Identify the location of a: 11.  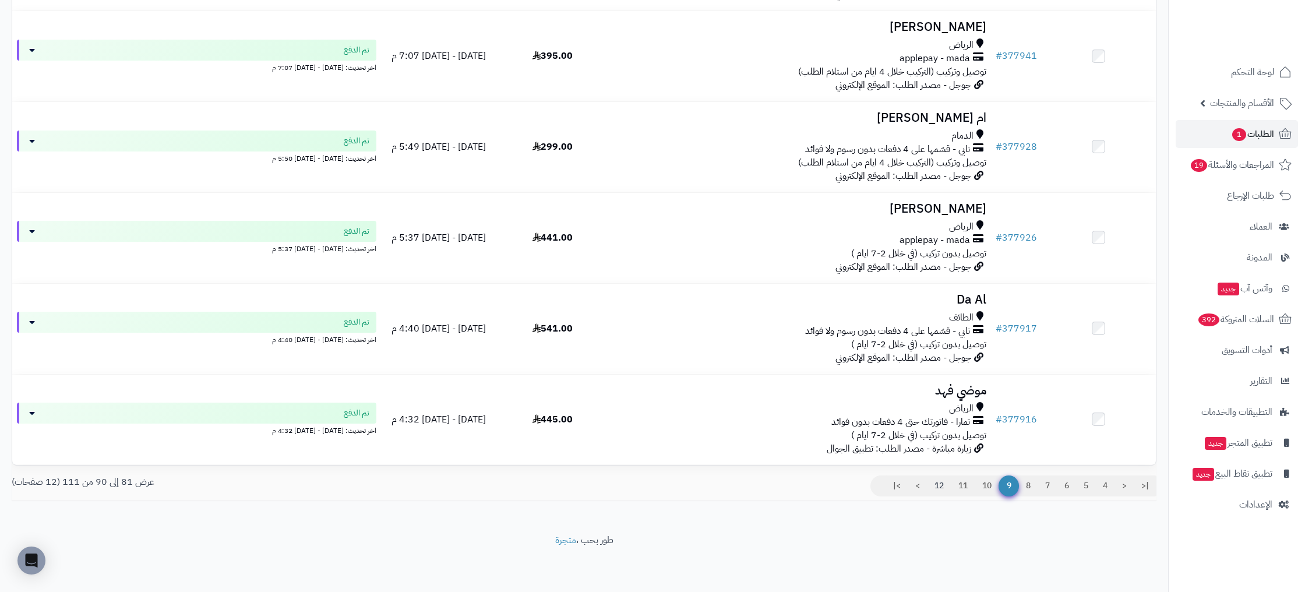
(963, 486).